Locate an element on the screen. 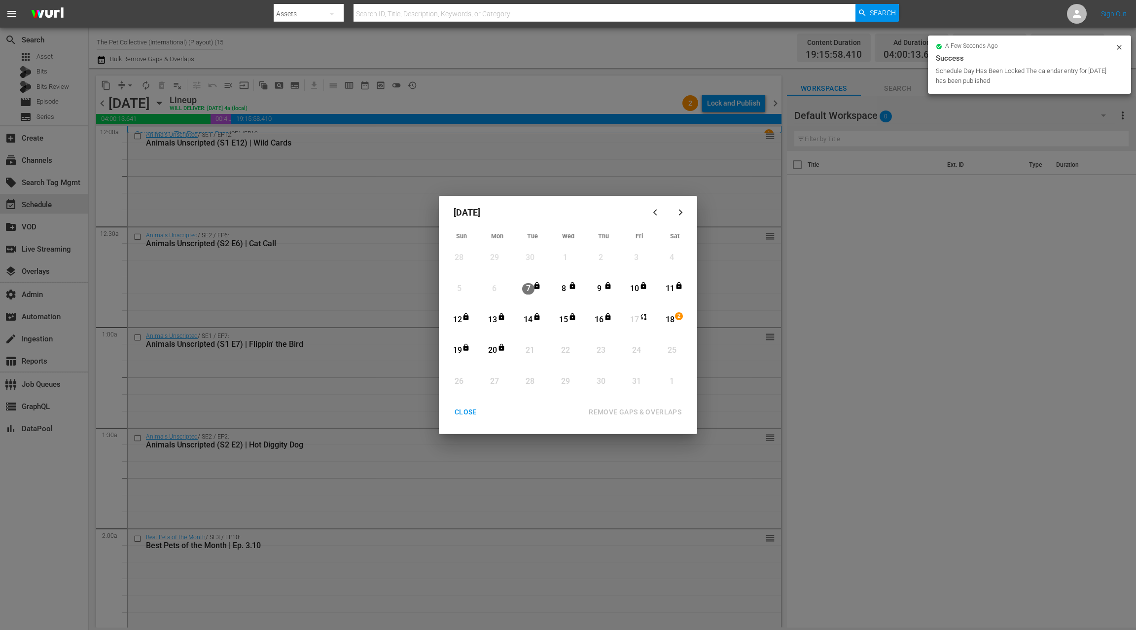 The height and width of the screenshot is (630, 1136). div: 17 is located at coordinates (635, 320).